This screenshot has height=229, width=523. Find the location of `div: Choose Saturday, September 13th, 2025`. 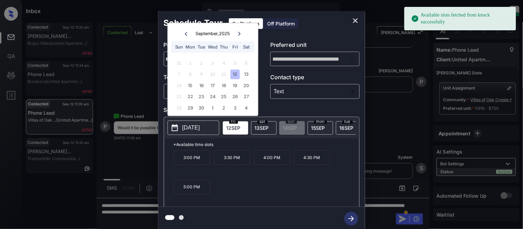

div: Choose Saturday, September 13th, 2025 is located at coordinates (246, 74).